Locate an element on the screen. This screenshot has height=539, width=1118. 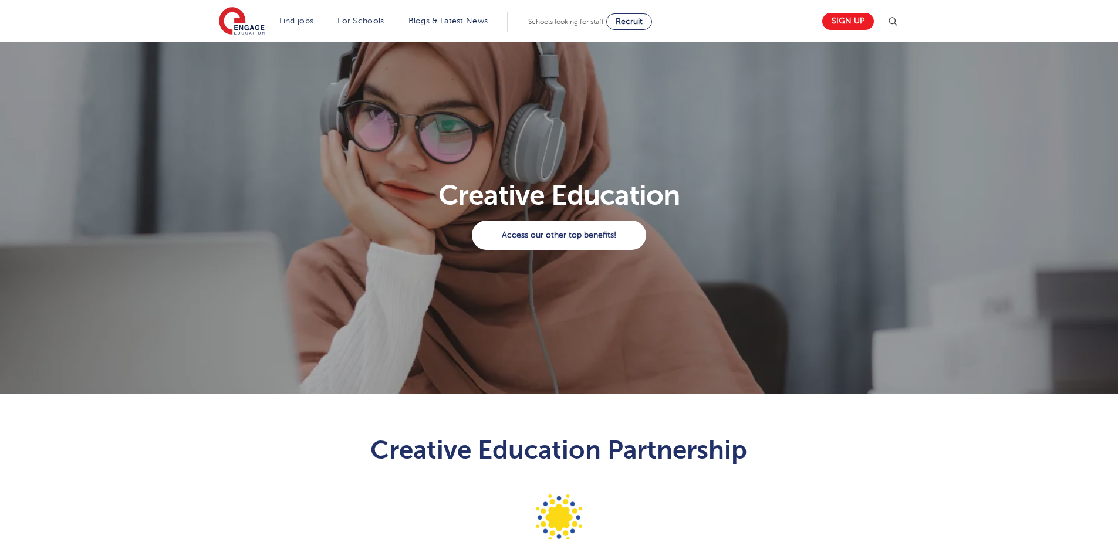
a: For Schools is located at coordinates (360, 21).